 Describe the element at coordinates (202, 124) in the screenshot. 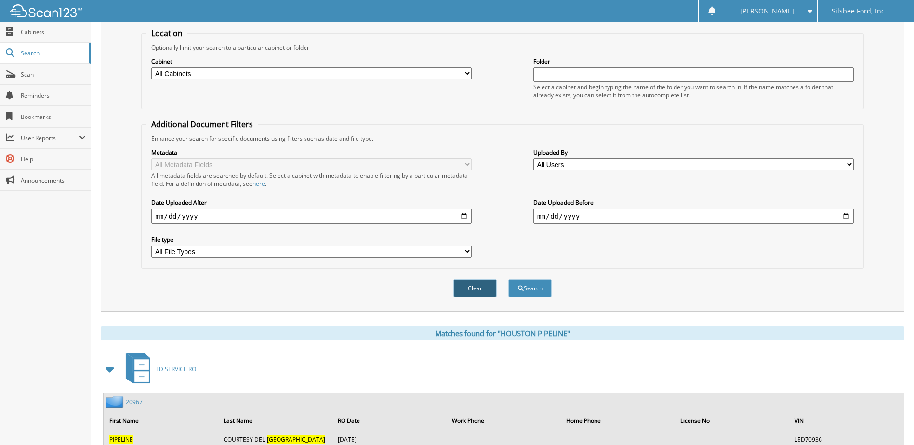

I see `legend: Additional Document Filters` at that location.